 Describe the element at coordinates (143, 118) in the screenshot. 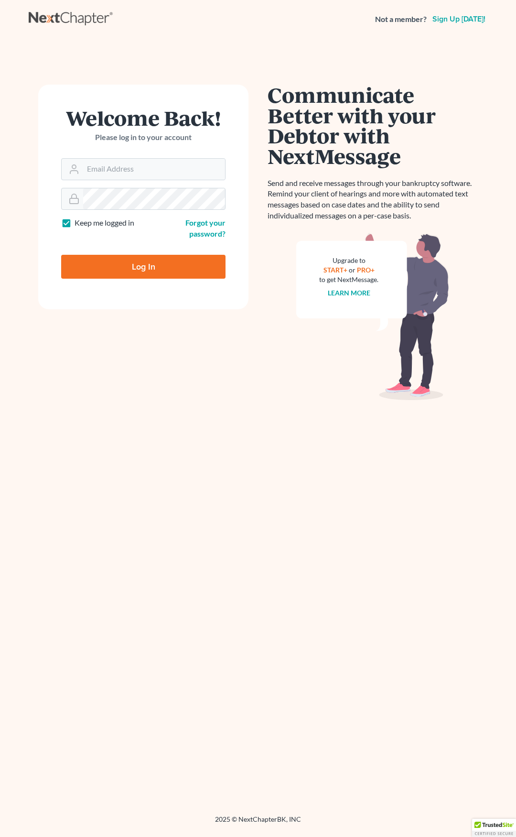

I see `h1: Welcome Back!` at that location.